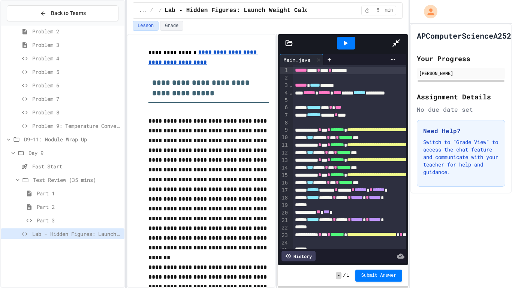 This screenshot has height=288, width=512. What do you see at coordinates (284, 130) in the screenshot?
I see `div: 9` at bounding box center [284, 130].